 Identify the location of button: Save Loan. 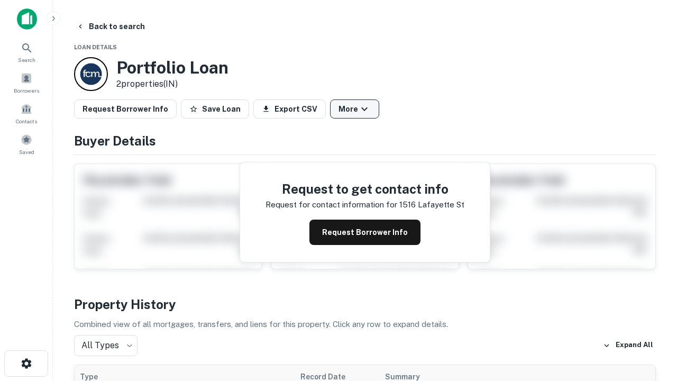
(215, 109).